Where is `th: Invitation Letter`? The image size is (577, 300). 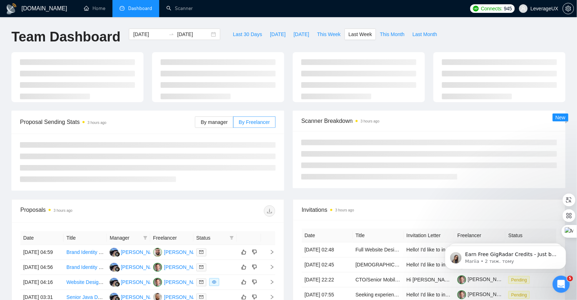 th: Invitation Letter is located at coordinates (429, 235).